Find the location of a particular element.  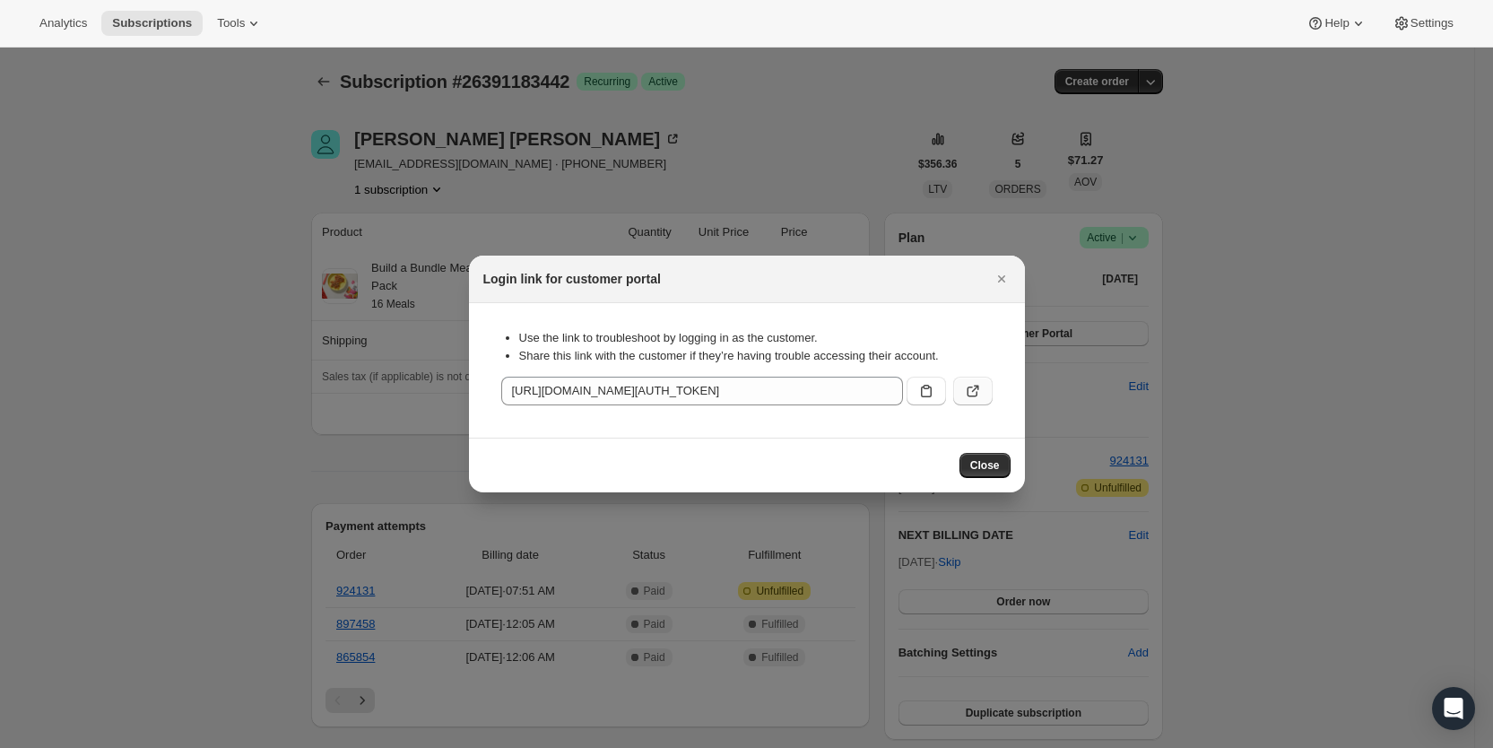

span: Close is located at coordinates (985, 465).